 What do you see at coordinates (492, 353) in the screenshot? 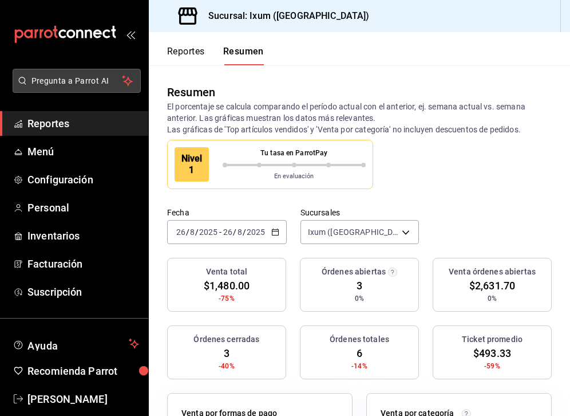
I see `span: $493.33` at bounding box center [492, 353].